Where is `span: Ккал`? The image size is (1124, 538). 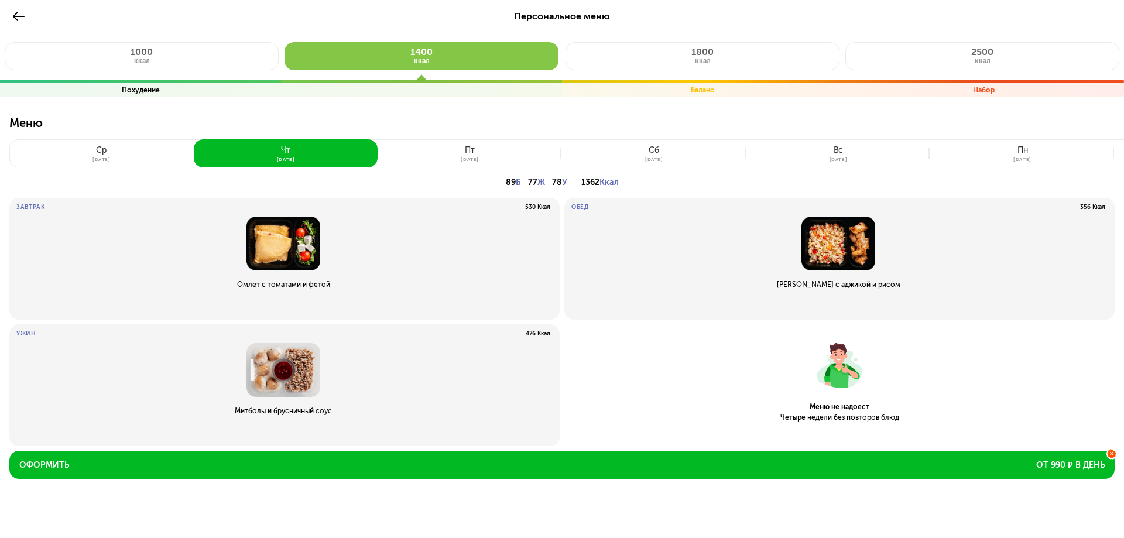 span: Ккал is located at coordinates (609, 182).